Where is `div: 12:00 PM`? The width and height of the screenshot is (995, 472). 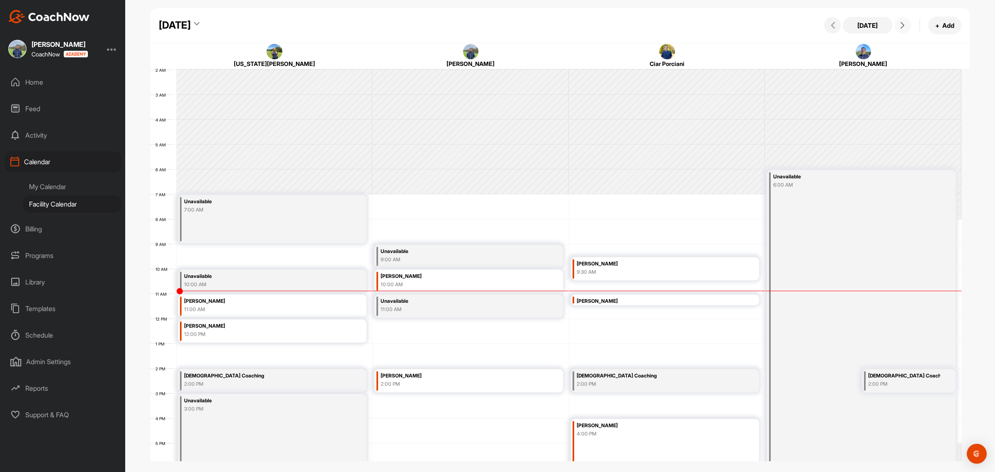
div: 12:00 PM is located at coordinates (258, 334).